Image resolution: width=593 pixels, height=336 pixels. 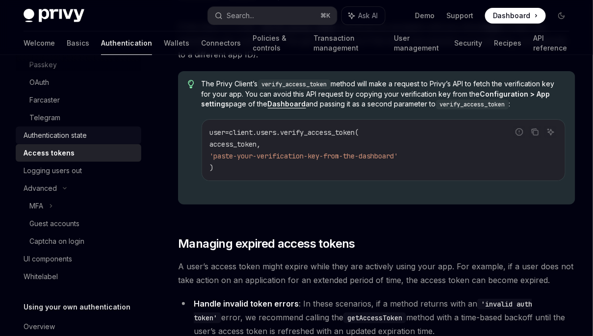 What do you see at coordinates (78, 135) in the screenshot?
I see `a: Authentication state` at bounding box center [78, 135].